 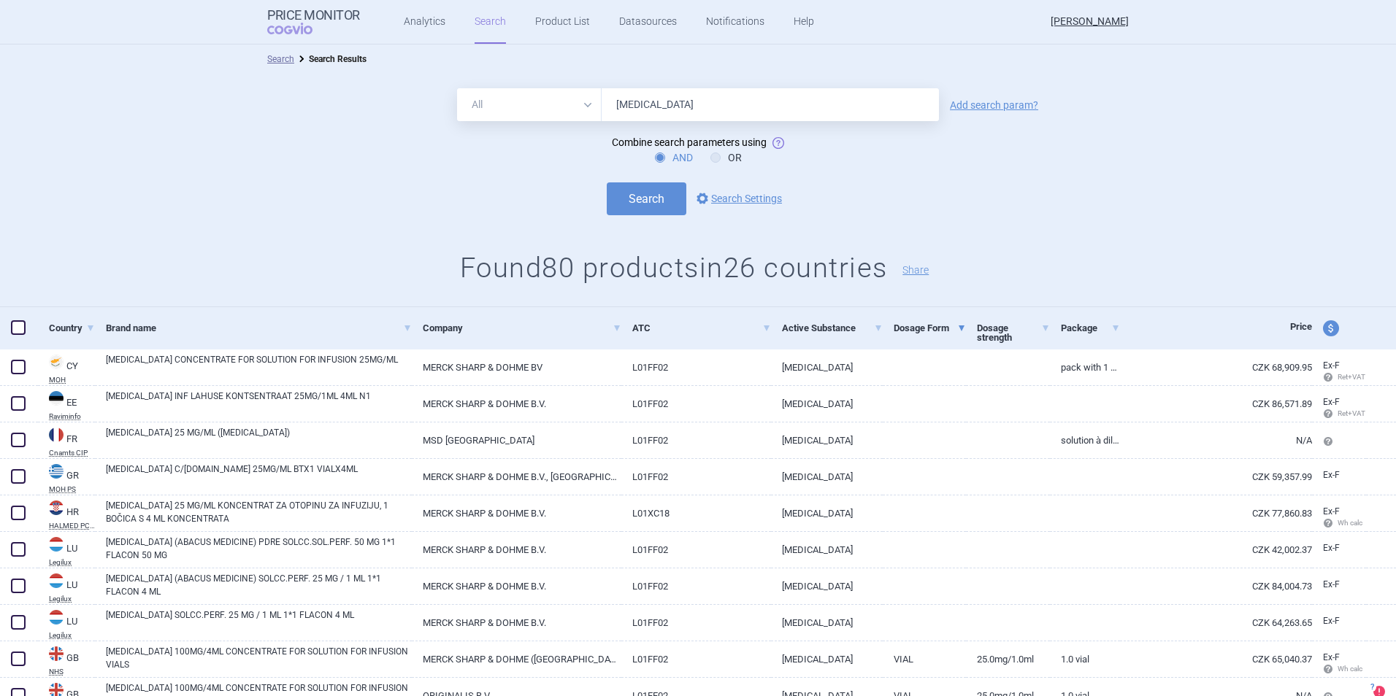 I want to click on a: CZK 77,860.83, so click(x=1215, y=513).